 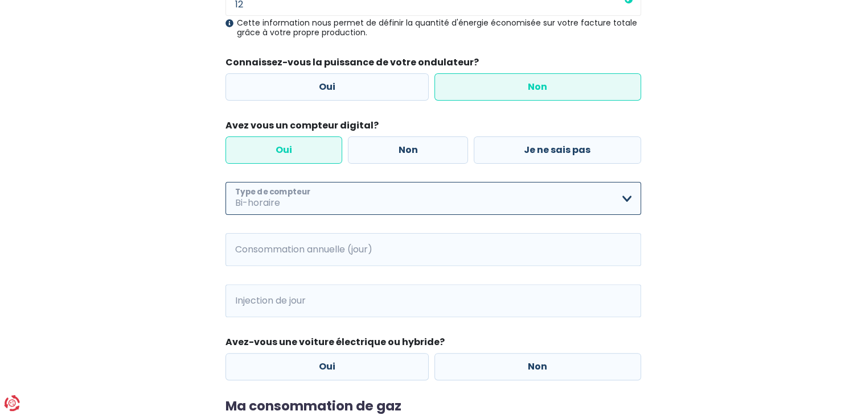 I want to click on h2: Ma consommation de gaz, so click(x=433, y=407).